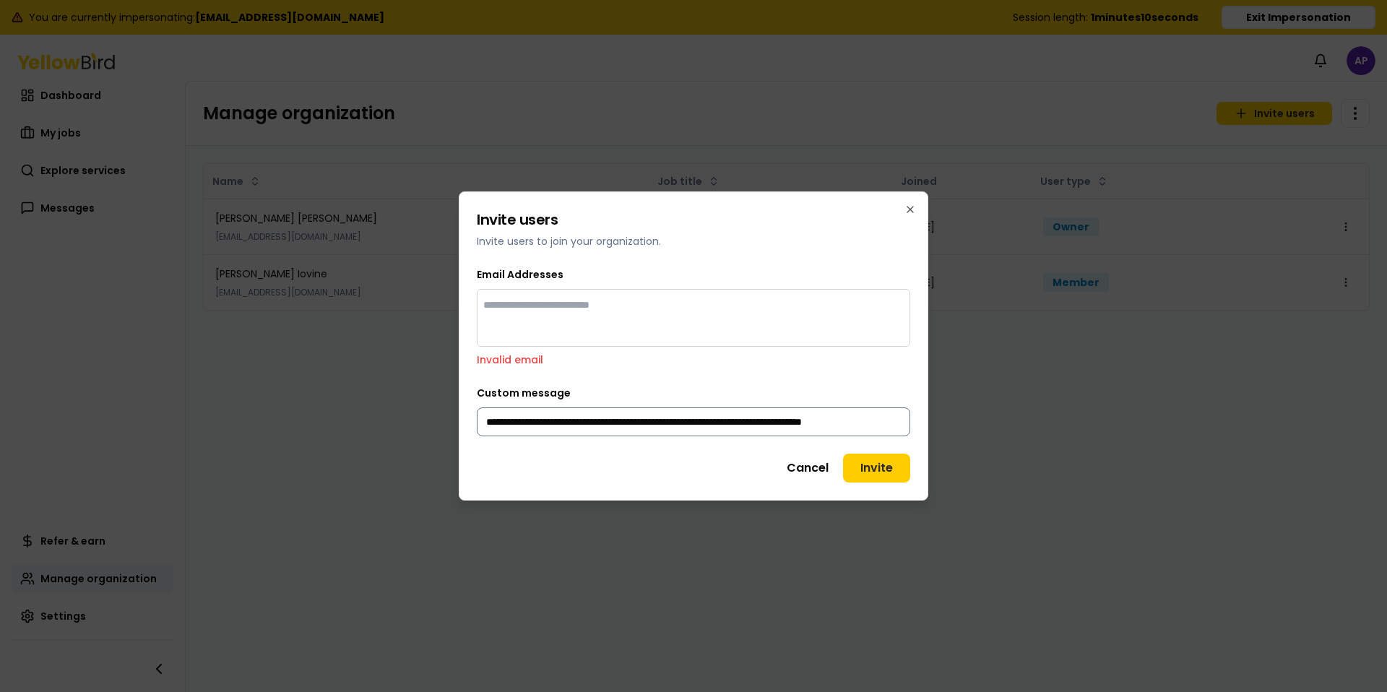 This screenshot has height=692, width=1387. I want to click on p: Invite users to join your organization., so click(693, 241).